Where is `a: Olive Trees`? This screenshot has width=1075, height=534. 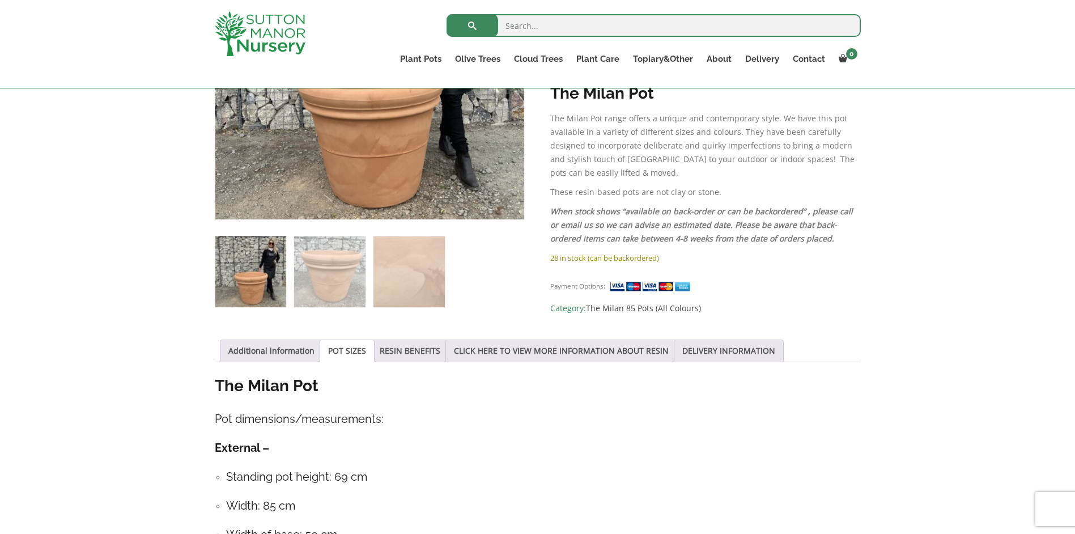
a: Olive Trees is located at coordinates (478, 59).